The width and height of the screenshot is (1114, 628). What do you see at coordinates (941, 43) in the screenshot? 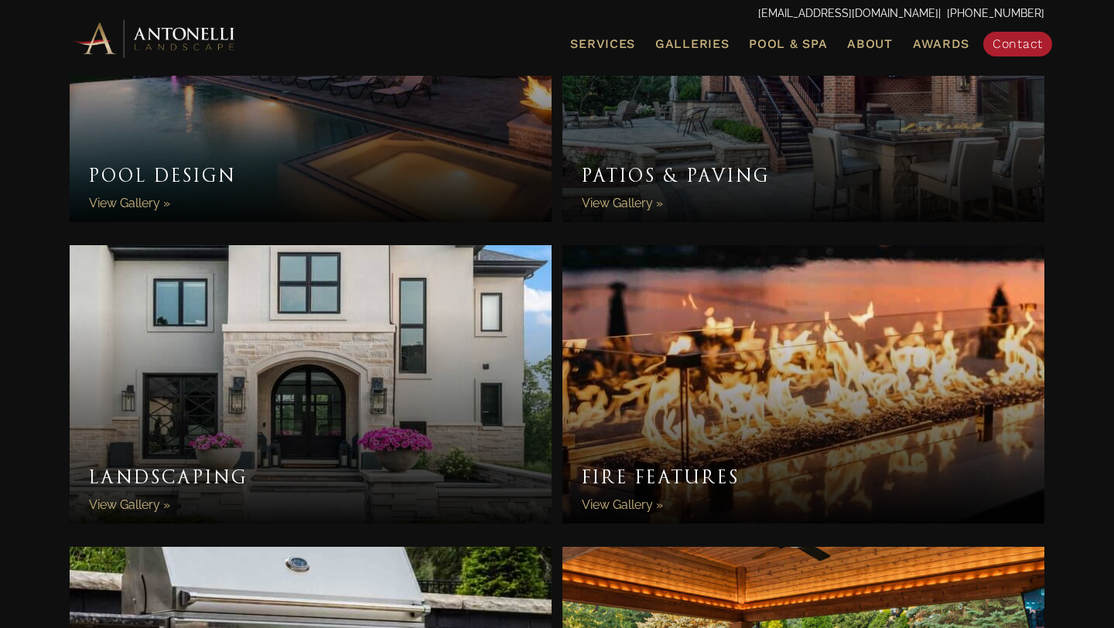
I see `span: Awards` at bounding box center [941, 43].